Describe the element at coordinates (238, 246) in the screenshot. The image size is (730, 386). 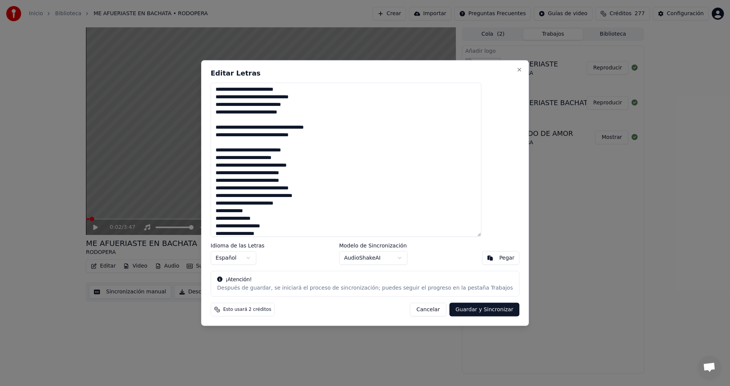
I see `label: Idioma de las Letras` at that location.